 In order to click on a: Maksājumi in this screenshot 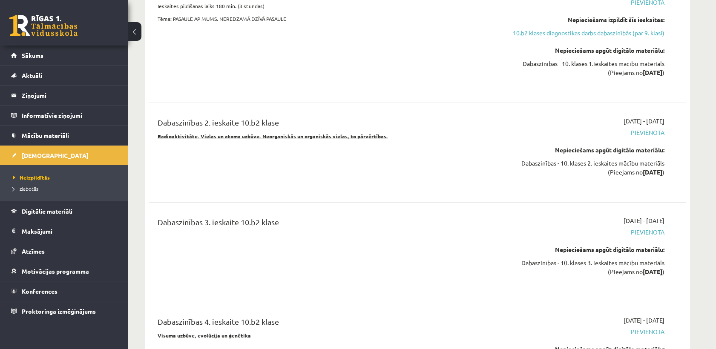, I will do `click(64, 231)`.